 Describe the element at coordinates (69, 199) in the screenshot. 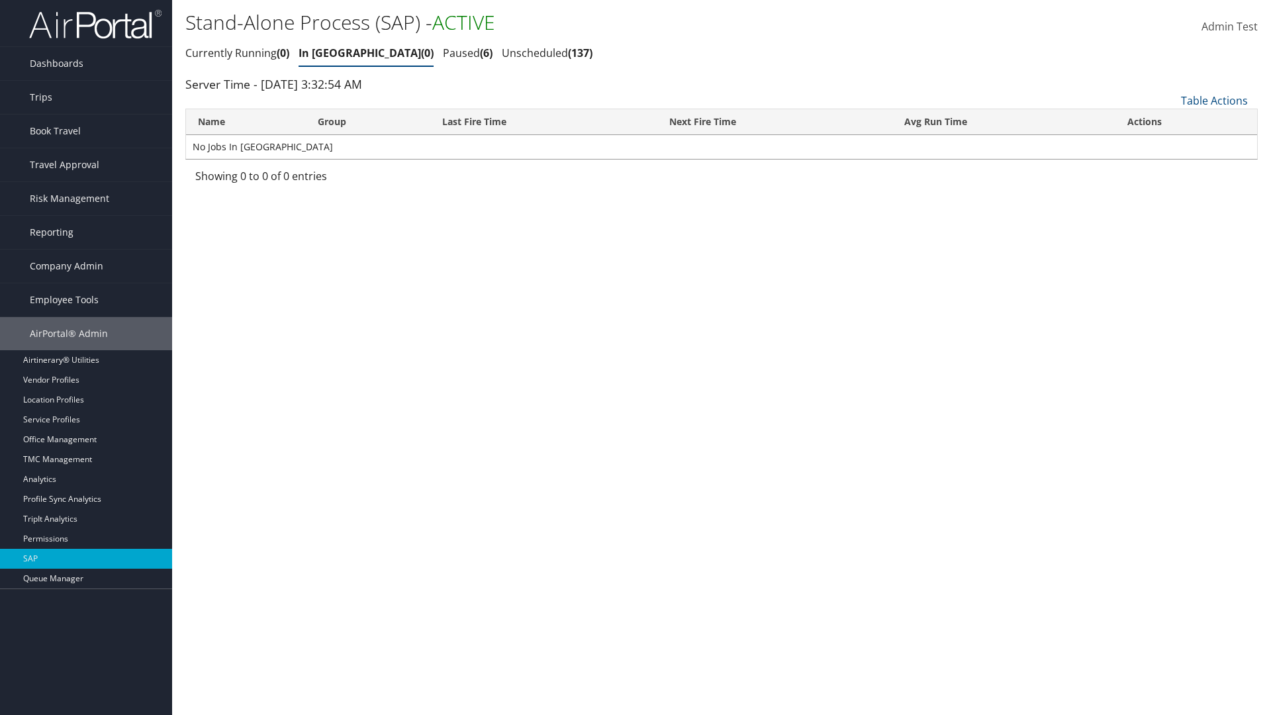

I see `span: Risk Management` at that location.